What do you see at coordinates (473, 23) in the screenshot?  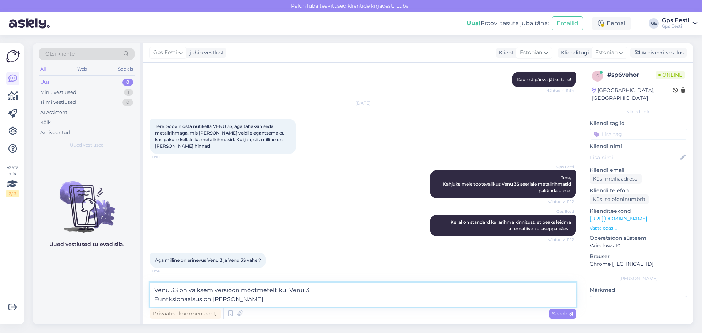 I see `b: Uus!` at bounding box center [473, 23].